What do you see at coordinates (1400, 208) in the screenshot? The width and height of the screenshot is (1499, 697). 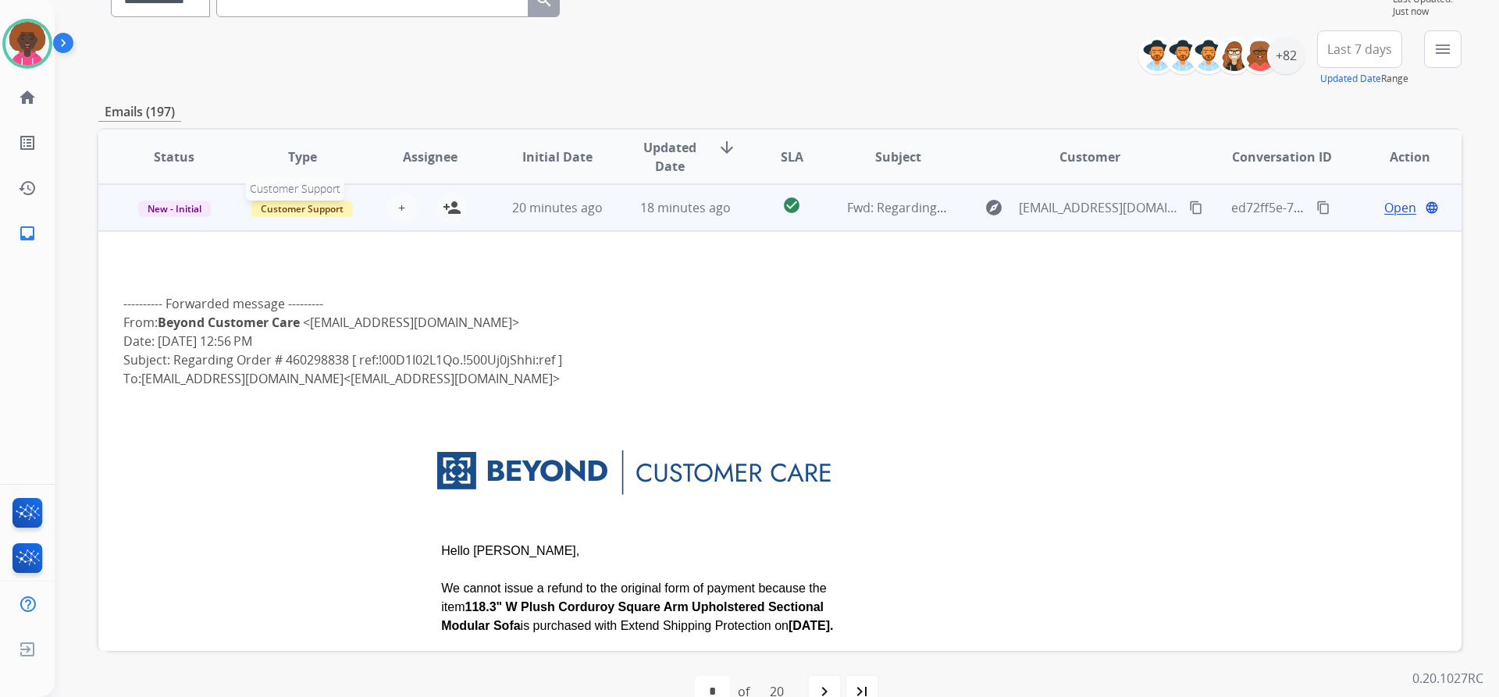 I see `span: Open` at bounding box center [1400, 208].